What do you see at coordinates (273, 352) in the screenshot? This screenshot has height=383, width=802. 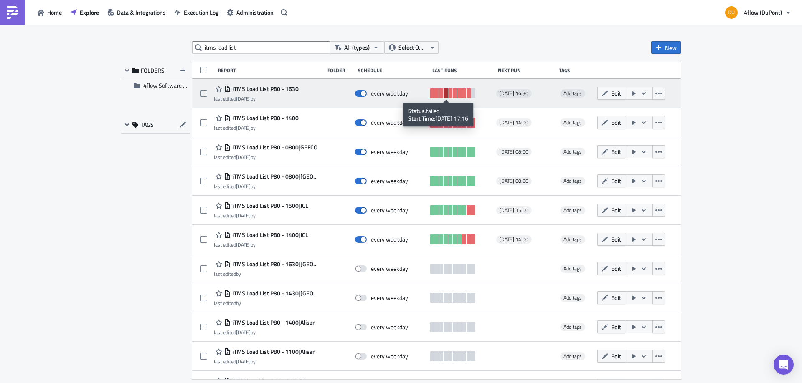 I see `span: iTMS Load List P80 - 1100|Alisan` at bounding box center [273, 352].